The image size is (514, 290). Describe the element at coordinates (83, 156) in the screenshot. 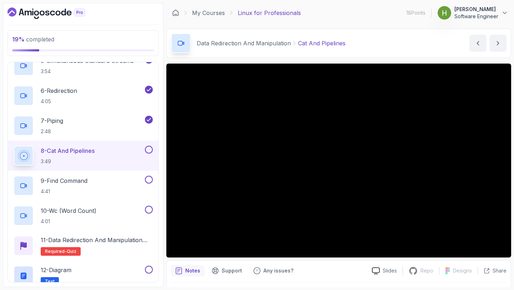

I see `button: 8-Cat And Pipelines3:49` at that location.